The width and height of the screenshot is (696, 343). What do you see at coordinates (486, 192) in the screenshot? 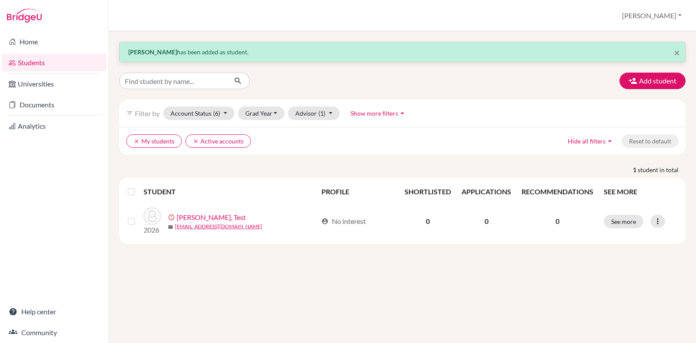
I see `th: APPLICATIONS` at bounding box center [486, 192].